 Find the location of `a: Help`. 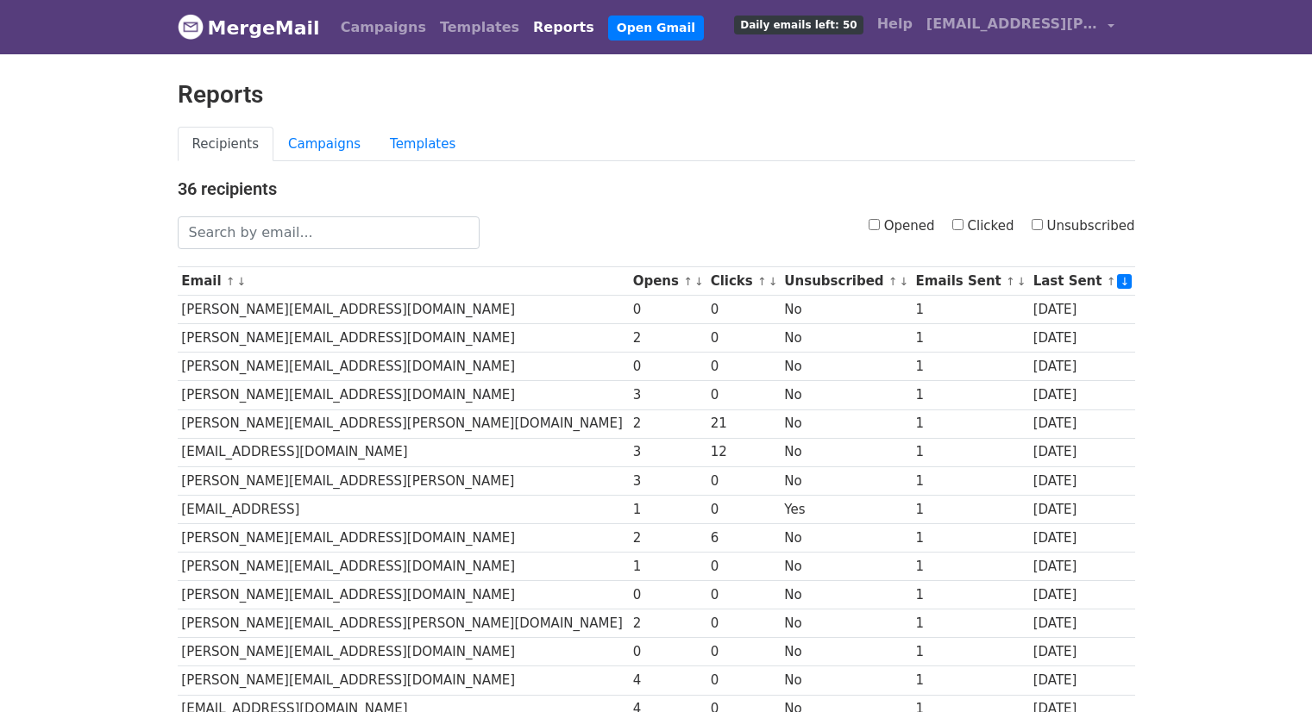

a: Help is located at coordinates (894, 24).